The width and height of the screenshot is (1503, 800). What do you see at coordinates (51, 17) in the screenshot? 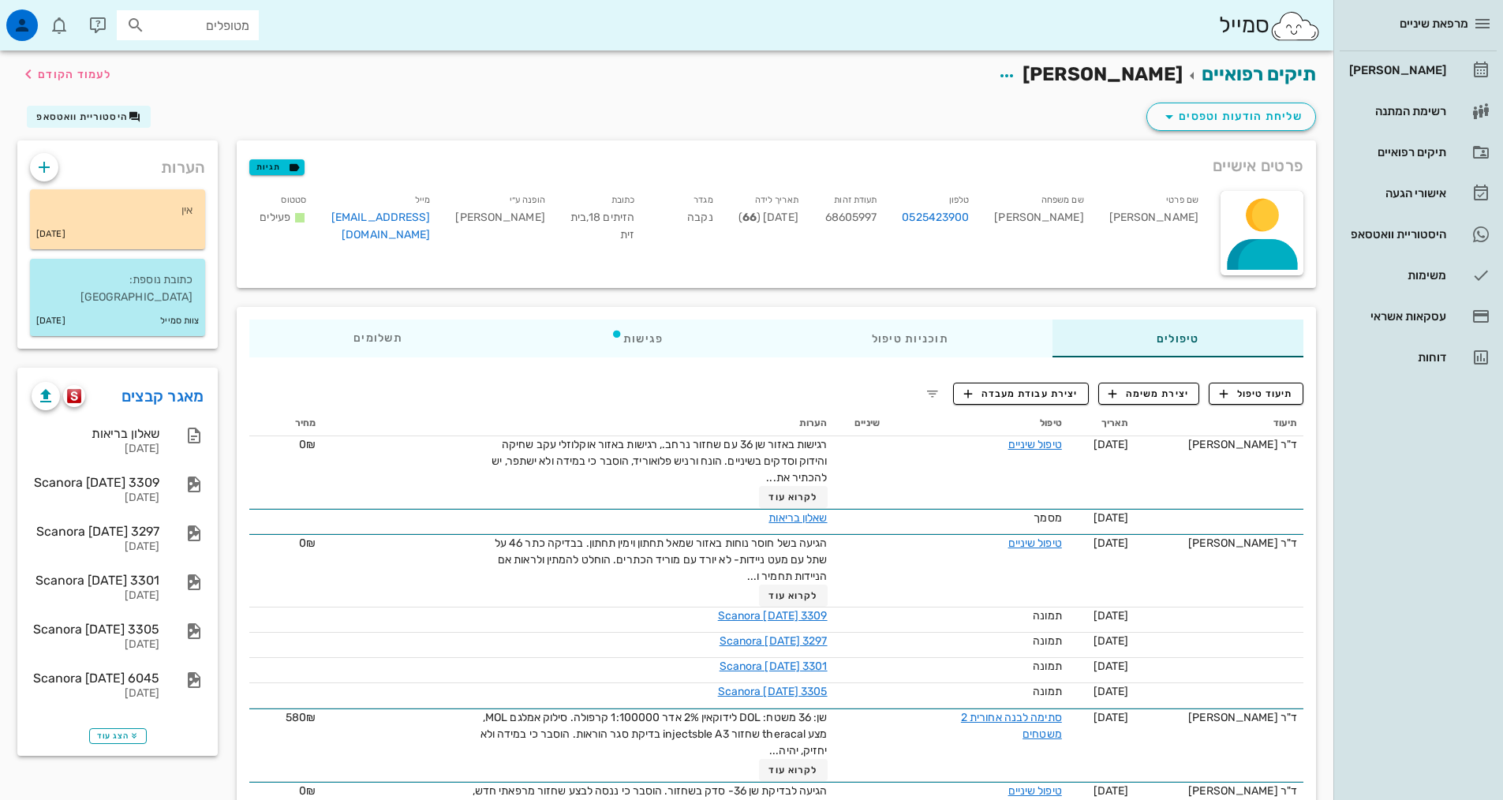
I see `span: תג` at bounding box center [51, 17].